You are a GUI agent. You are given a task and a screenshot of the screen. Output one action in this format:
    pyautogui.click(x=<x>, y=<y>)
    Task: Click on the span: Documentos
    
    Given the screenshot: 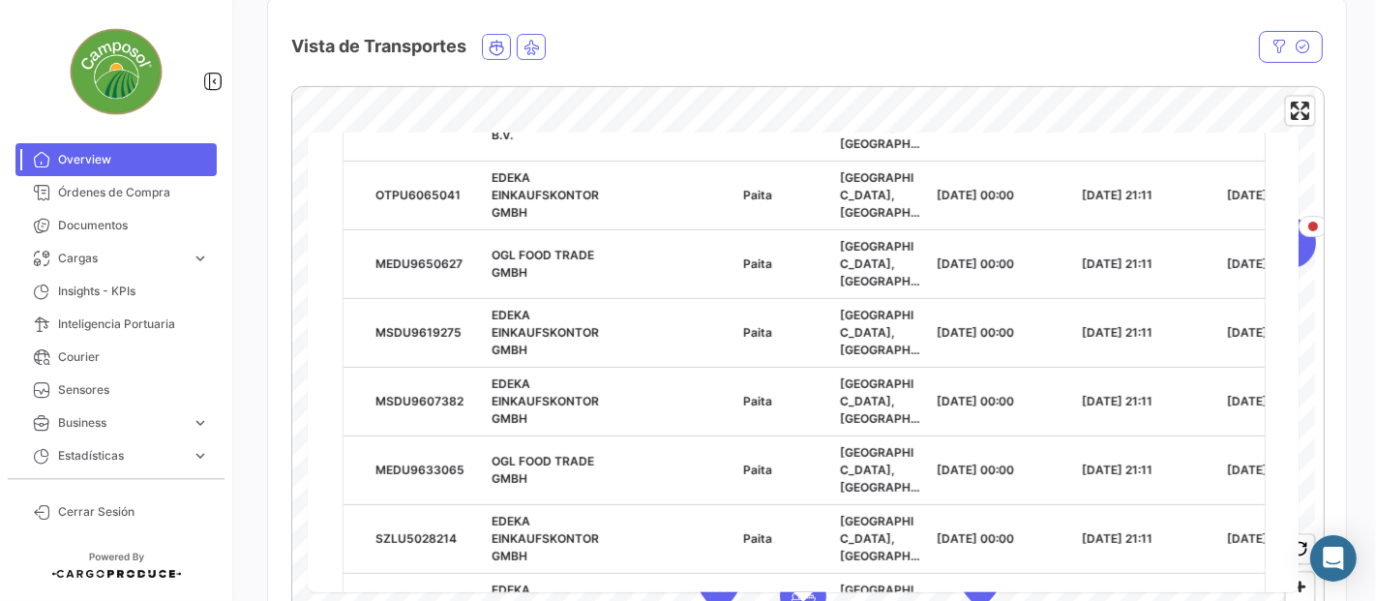 What is the action you would take?
    pyautogui.click(x=134, y=225)
    